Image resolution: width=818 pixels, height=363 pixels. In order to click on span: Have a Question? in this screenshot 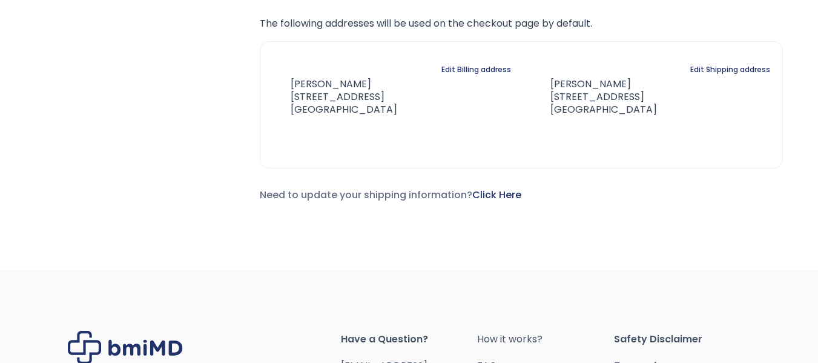, I will do `click(409, 339)`.